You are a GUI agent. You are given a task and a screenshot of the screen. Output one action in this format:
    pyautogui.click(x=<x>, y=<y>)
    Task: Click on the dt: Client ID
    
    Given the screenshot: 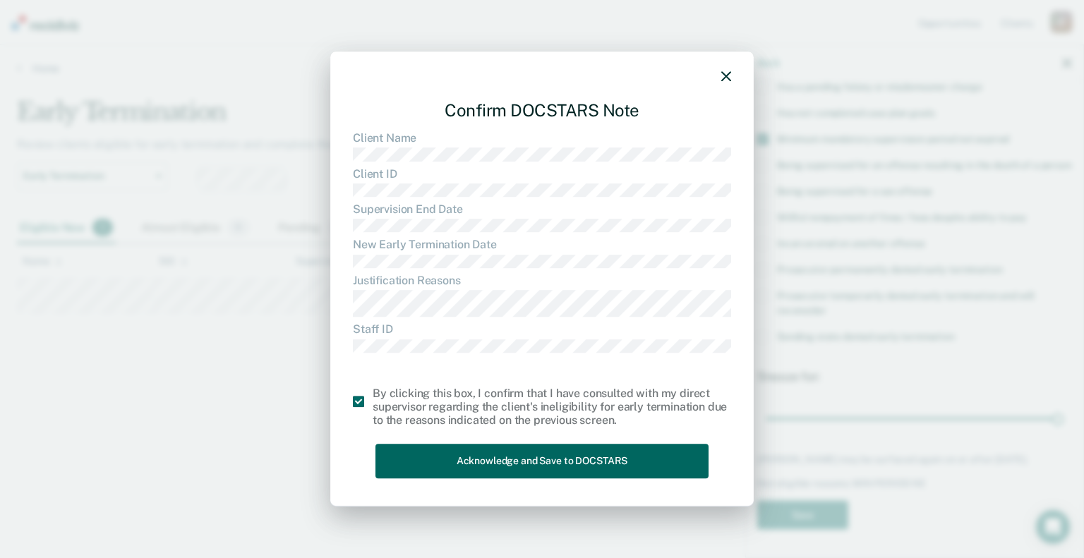 What is the action you would take?
    pyautogui.click(x=542, y=174)
    